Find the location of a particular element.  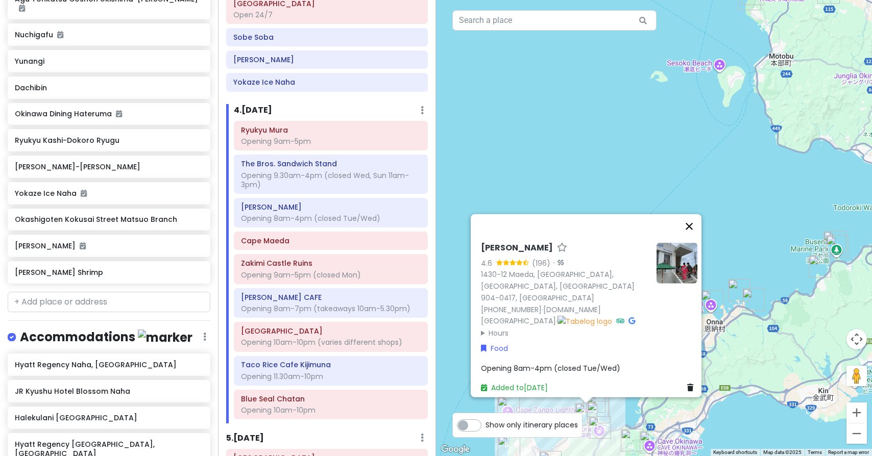

div: Opening 10am-10pm is located at coordinates (331, 410).